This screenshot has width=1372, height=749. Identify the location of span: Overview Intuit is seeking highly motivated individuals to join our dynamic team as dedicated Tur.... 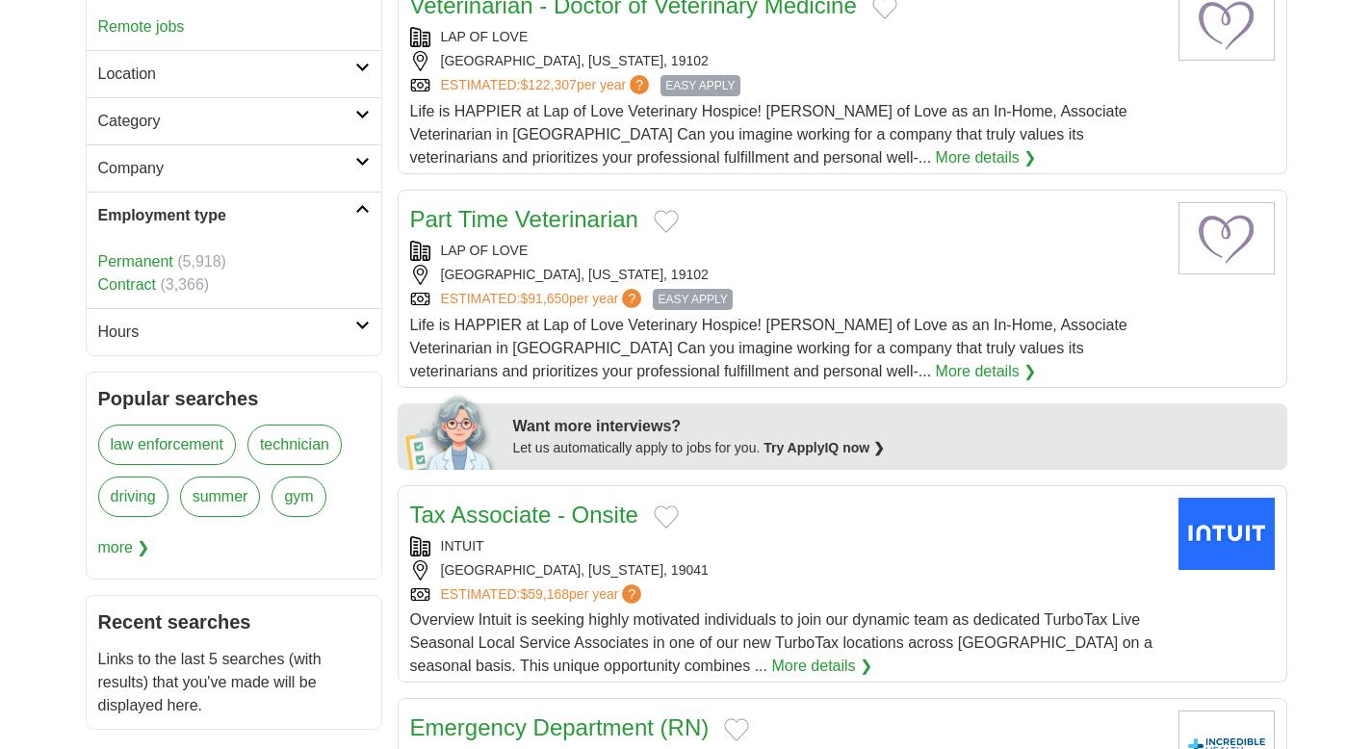
(781, 642).